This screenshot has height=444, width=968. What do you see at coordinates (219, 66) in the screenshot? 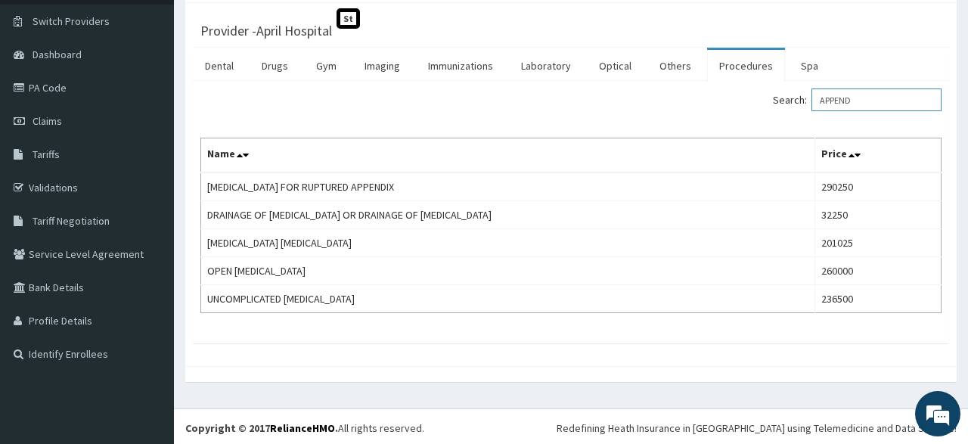
I see `a: Dental` at bounding box center [219, 66].